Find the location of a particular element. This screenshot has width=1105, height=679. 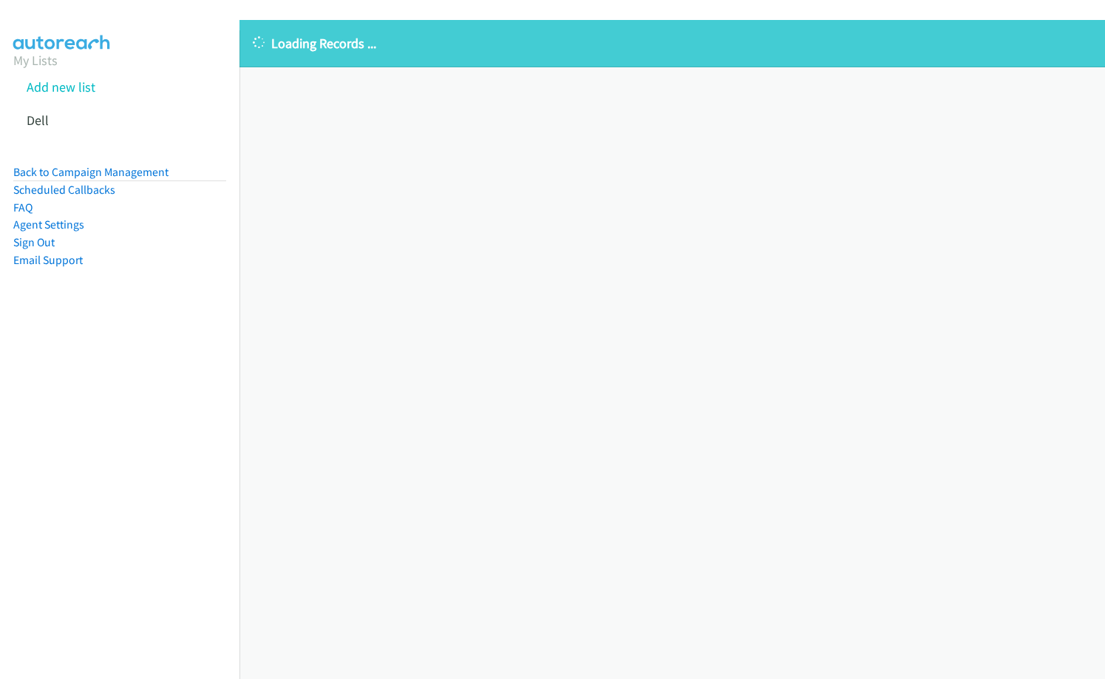

a: FAQ is located at coordinates (23, 207).